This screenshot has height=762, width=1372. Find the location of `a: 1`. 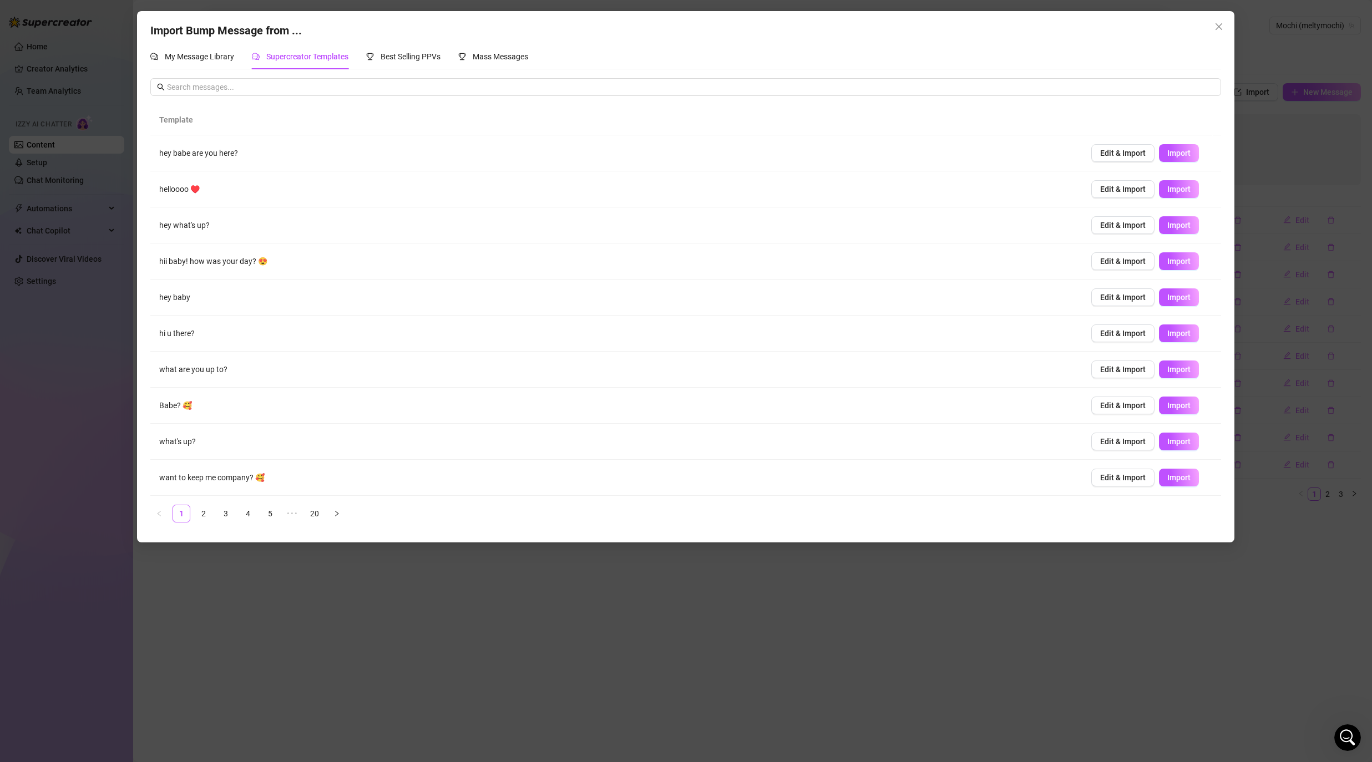

a: 1 is located at coordinates (181, 514).